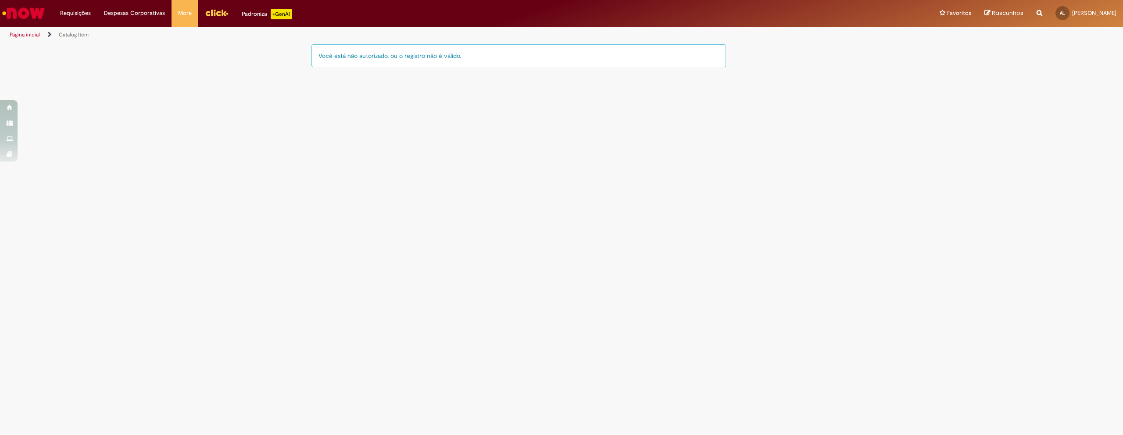  Describe the element at coordinates (75, 13) in the screenshot. I see `span: Requisições` at that location.